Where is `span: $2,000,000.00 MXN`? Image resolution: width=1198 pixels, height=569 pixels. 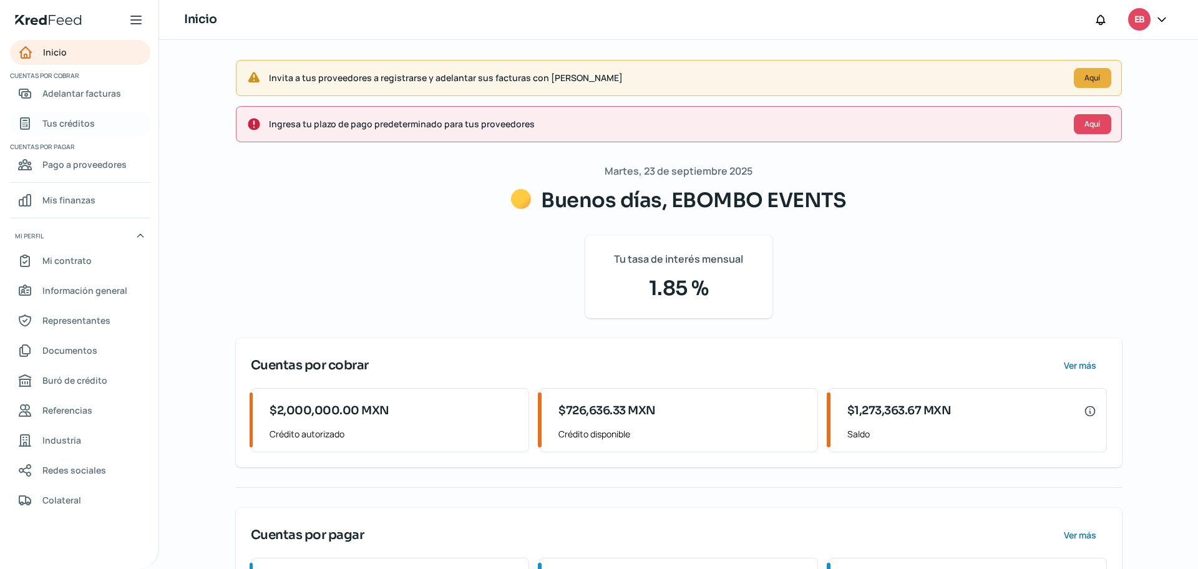
span: $2,000,000.00 MXN is located at coordinates (329, 410).